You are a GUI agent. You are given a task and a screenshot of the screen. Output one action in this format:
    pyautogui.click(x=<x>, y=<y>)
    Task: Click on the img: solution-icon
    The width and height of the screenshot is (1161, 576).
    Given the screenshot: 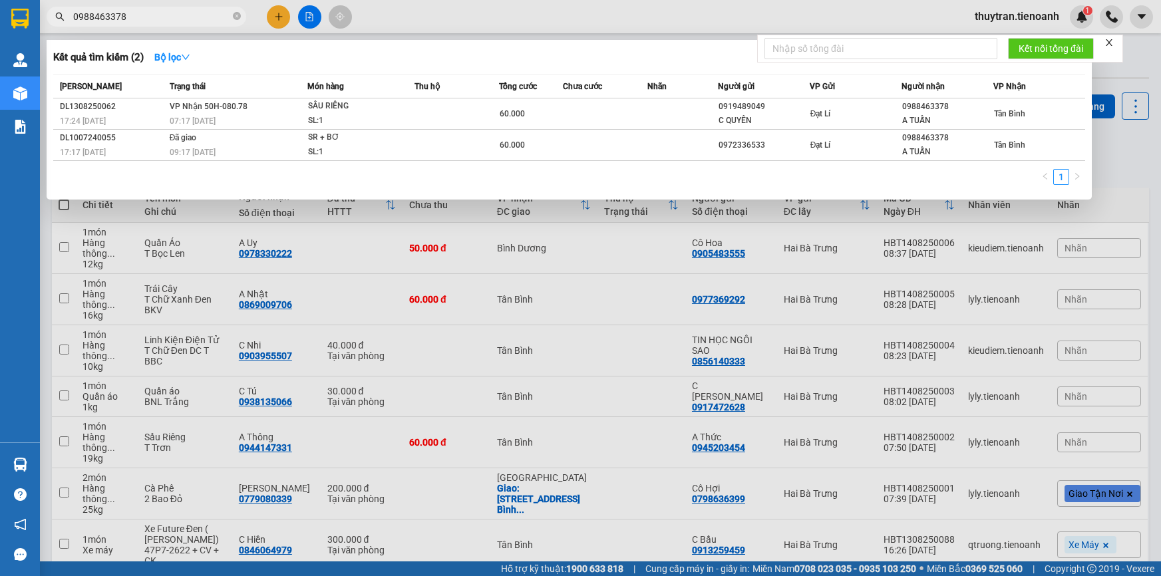 What is the action you would take?
    pyautogui.click(x=20, y=126)
    